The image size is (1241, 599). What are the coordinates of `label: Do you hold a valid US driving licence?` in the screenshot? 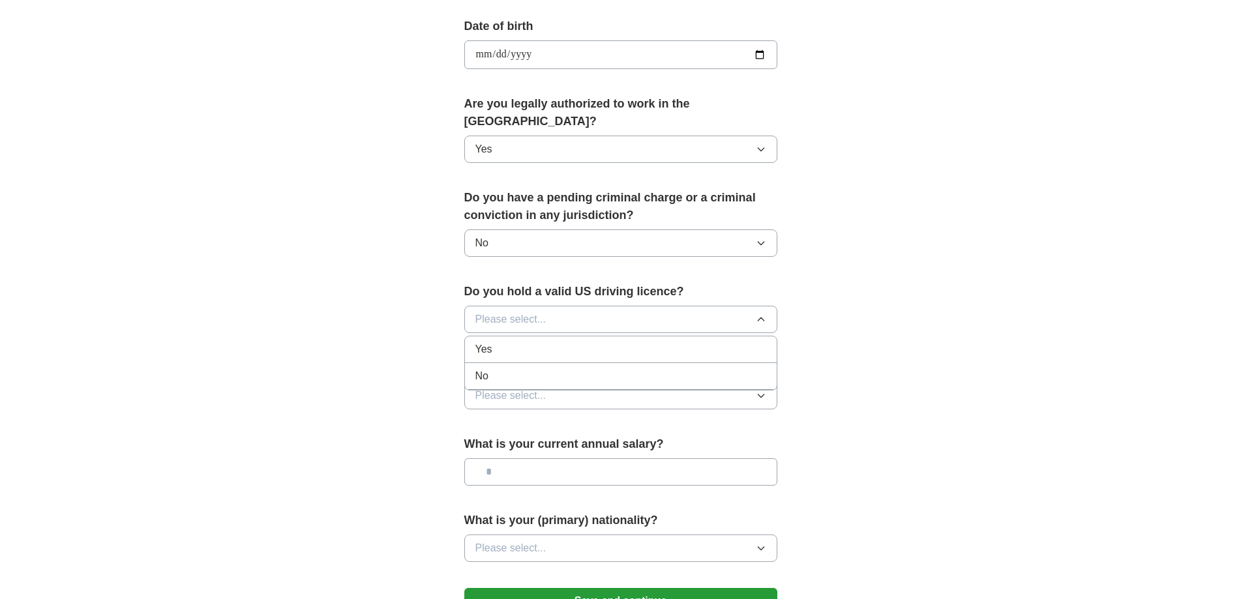 It's located at (621, 292).